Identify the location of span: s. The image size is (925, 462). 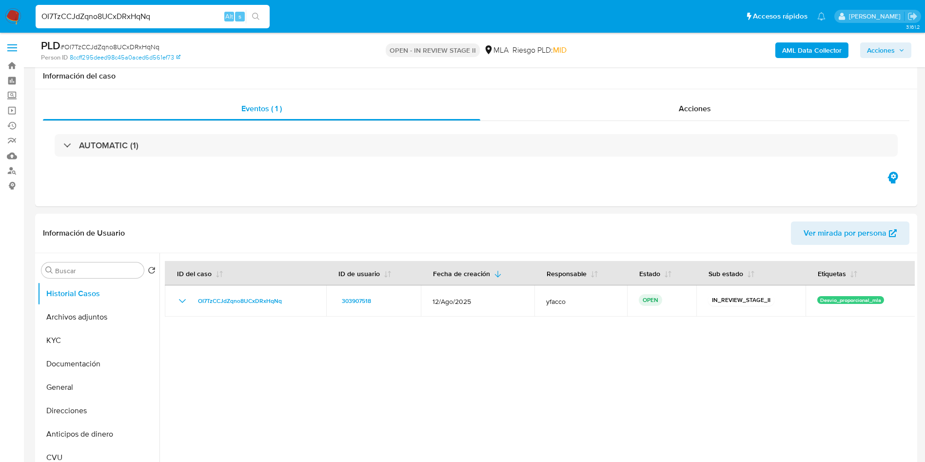
(240, 16).